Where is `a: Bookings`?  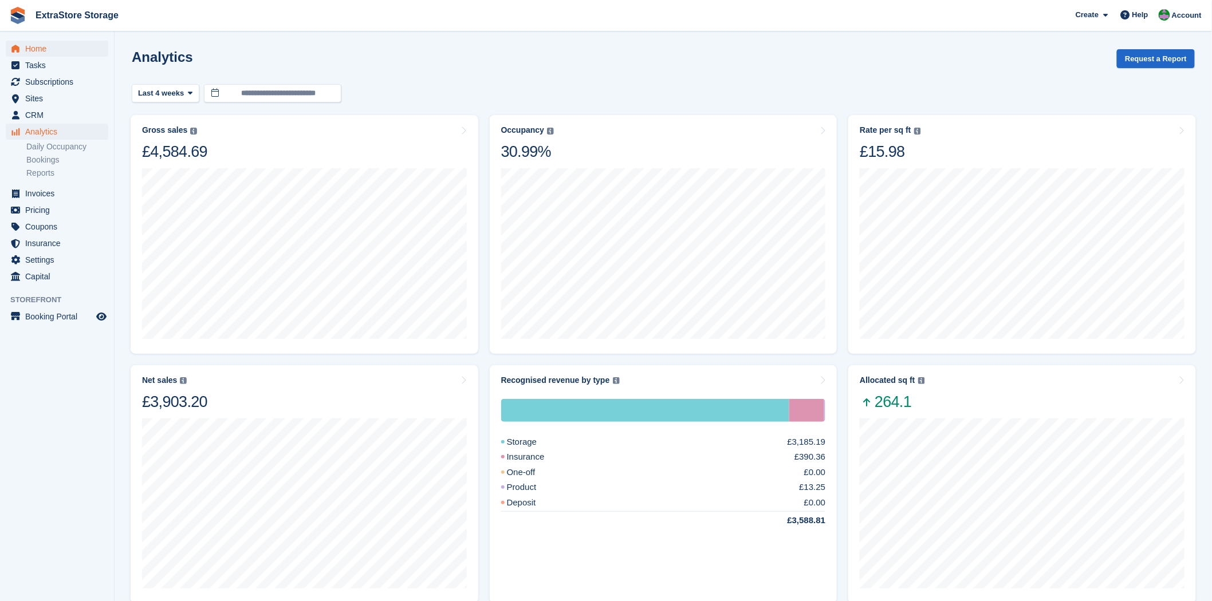 a: Bookings is located at coordinates (67, 160).